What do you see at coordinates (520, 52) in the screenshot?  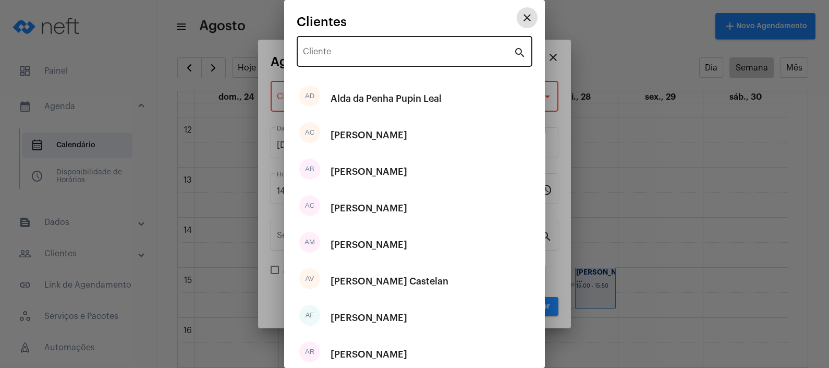 I see `mat-icon: search` at bounding box center [520, 52].